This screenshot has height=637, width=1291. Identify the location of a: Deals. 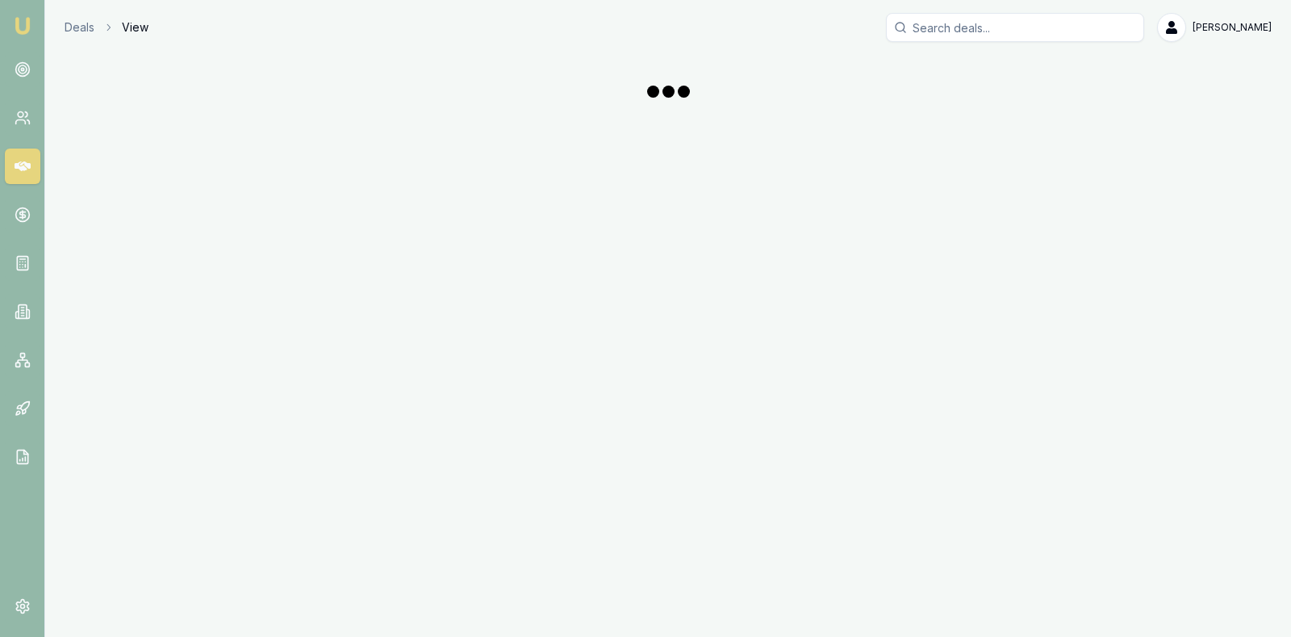
(79, 27).